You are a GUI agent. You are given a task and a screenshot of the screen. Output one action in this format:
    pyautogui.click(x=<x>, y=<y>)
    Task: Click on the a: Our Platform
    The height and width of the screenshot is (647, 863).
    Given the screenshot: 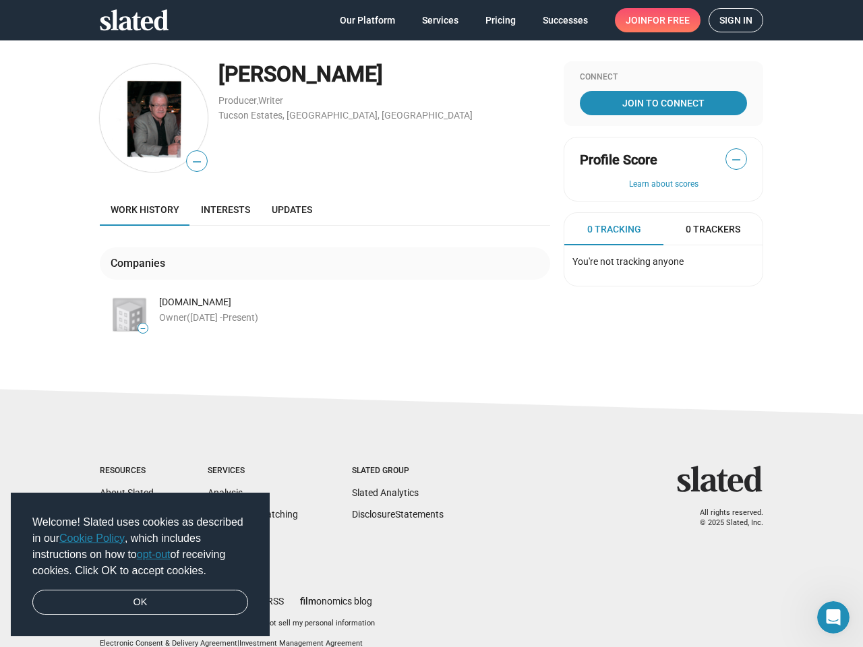 What is the action you would take?
    pyautogui.click(x=367, y=20)
    